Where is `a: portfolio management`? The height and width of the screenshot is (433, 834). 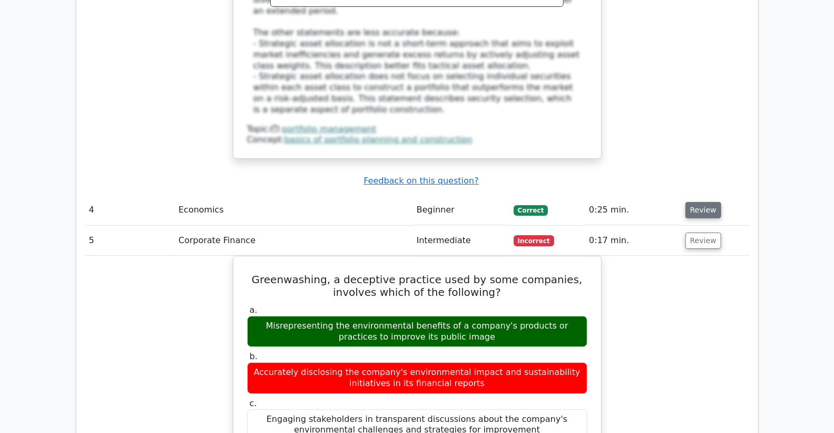 a: portfolio management is located at coordinates (329, 129).